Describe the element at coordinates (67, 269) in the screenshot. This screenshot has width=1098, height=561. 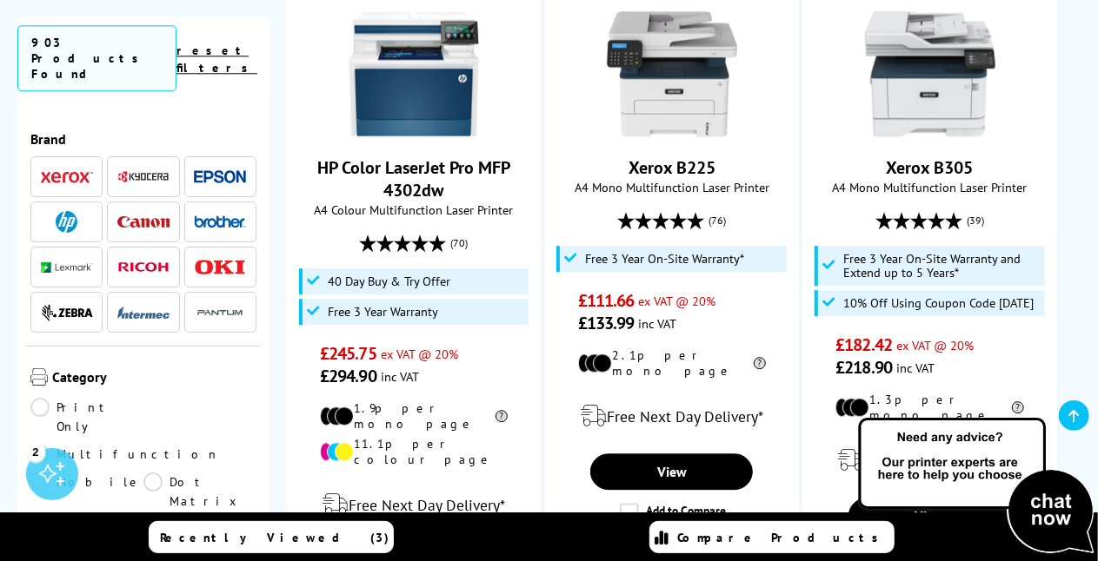
I see `img: Lexmark` at that location.